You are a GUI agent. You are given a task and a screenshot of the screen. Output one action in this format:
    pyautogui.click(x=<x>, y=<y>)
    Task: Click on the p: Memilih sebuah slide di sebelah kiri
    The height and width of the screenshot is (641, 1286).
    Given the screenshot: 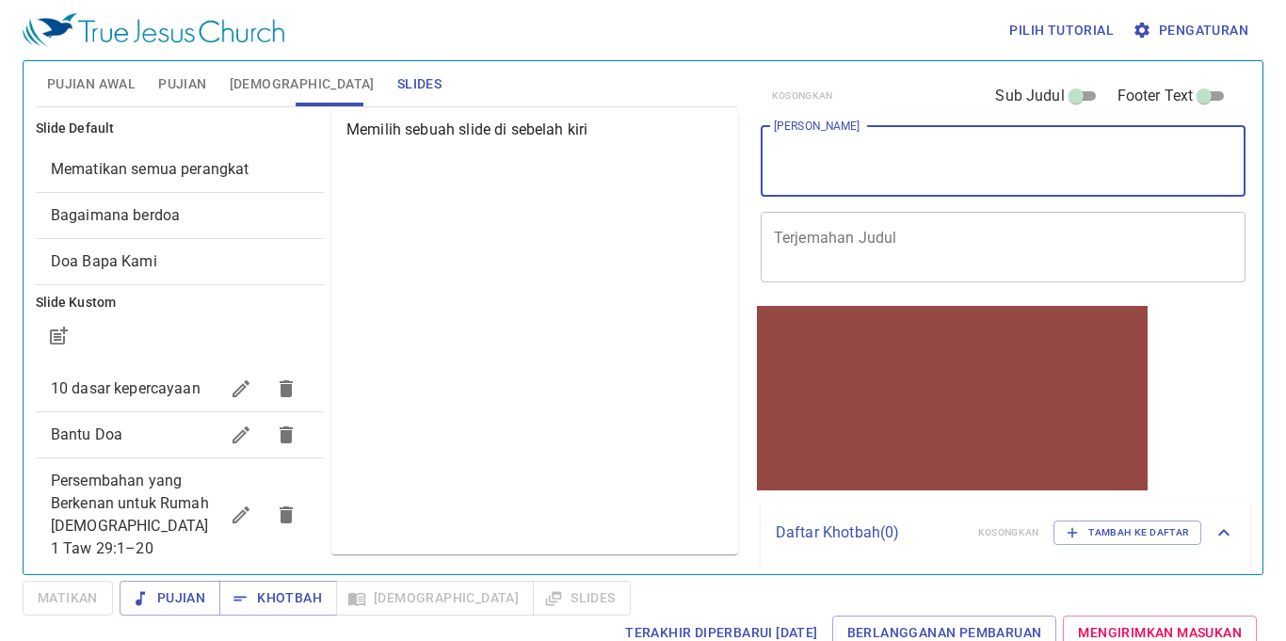 What is the action you would take?
    pyautogui.click(x=539, y=130)
    